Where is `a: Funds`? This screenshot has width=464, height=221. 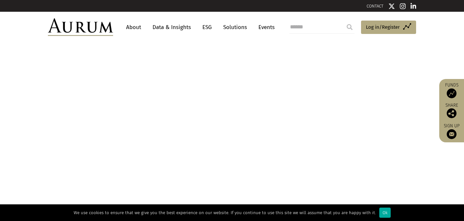 a: Funds is located at coordinates (452, 90).